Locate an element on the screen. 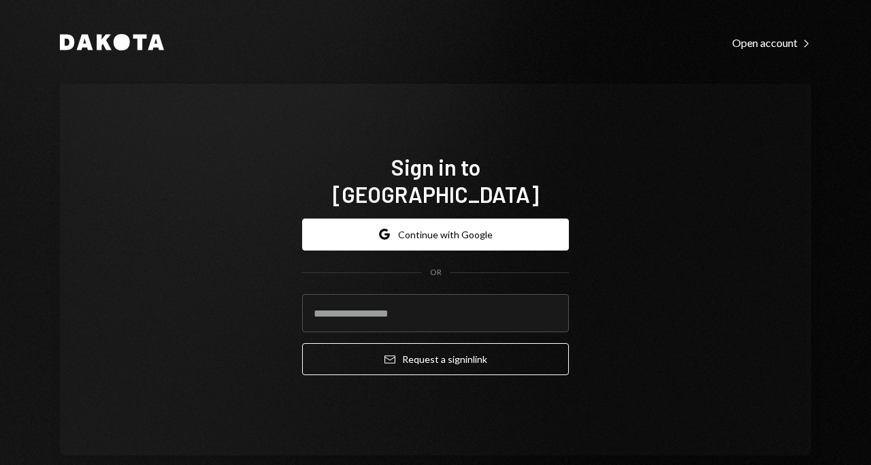 The image size is (871, 465). button: Continue with Google is located at coordinates (436, 234).